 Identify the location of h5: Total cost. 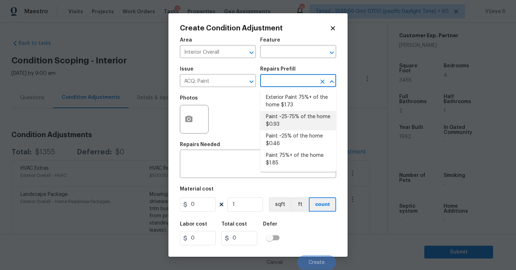
(234, 224).